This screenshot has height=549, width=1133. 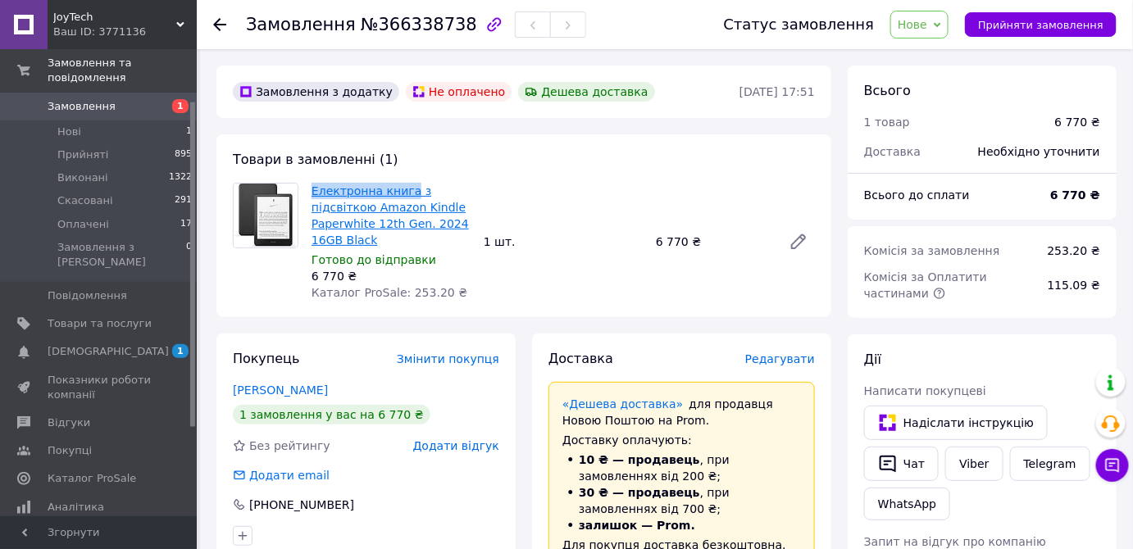 I want to click on div: Ваш ID: 3771136, so click(x=125, y=32).